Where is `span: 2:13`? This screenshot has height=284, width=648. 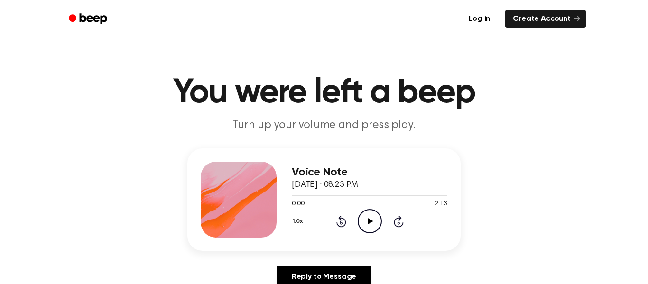 span: 2:13 is located at coordinates (441, 204).